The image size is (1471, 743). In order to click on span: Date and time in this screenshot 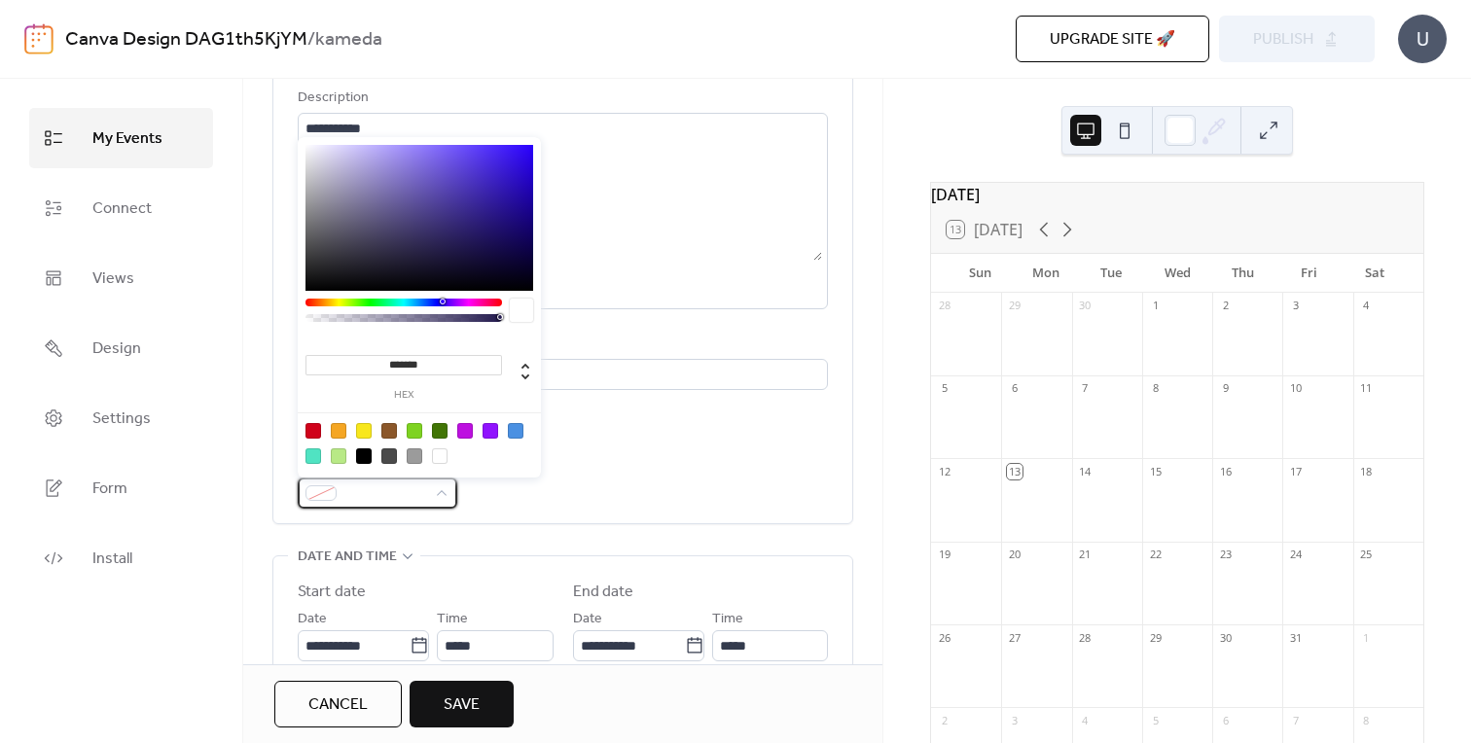, I will do `click(347, 558)`.